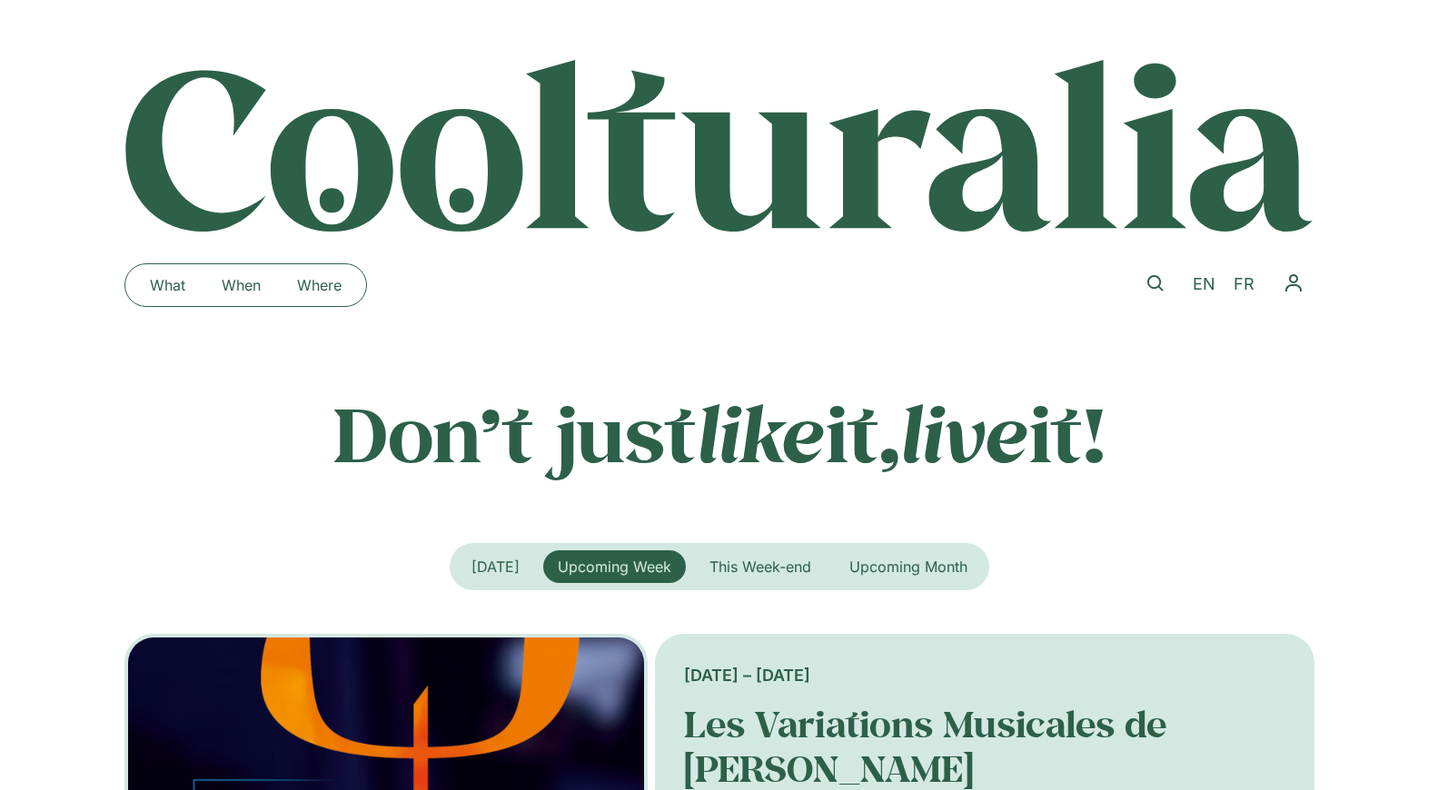 This screenshot has height=790, width=1438. I want to click on button: Menu Toggle, so click(1294, 283).